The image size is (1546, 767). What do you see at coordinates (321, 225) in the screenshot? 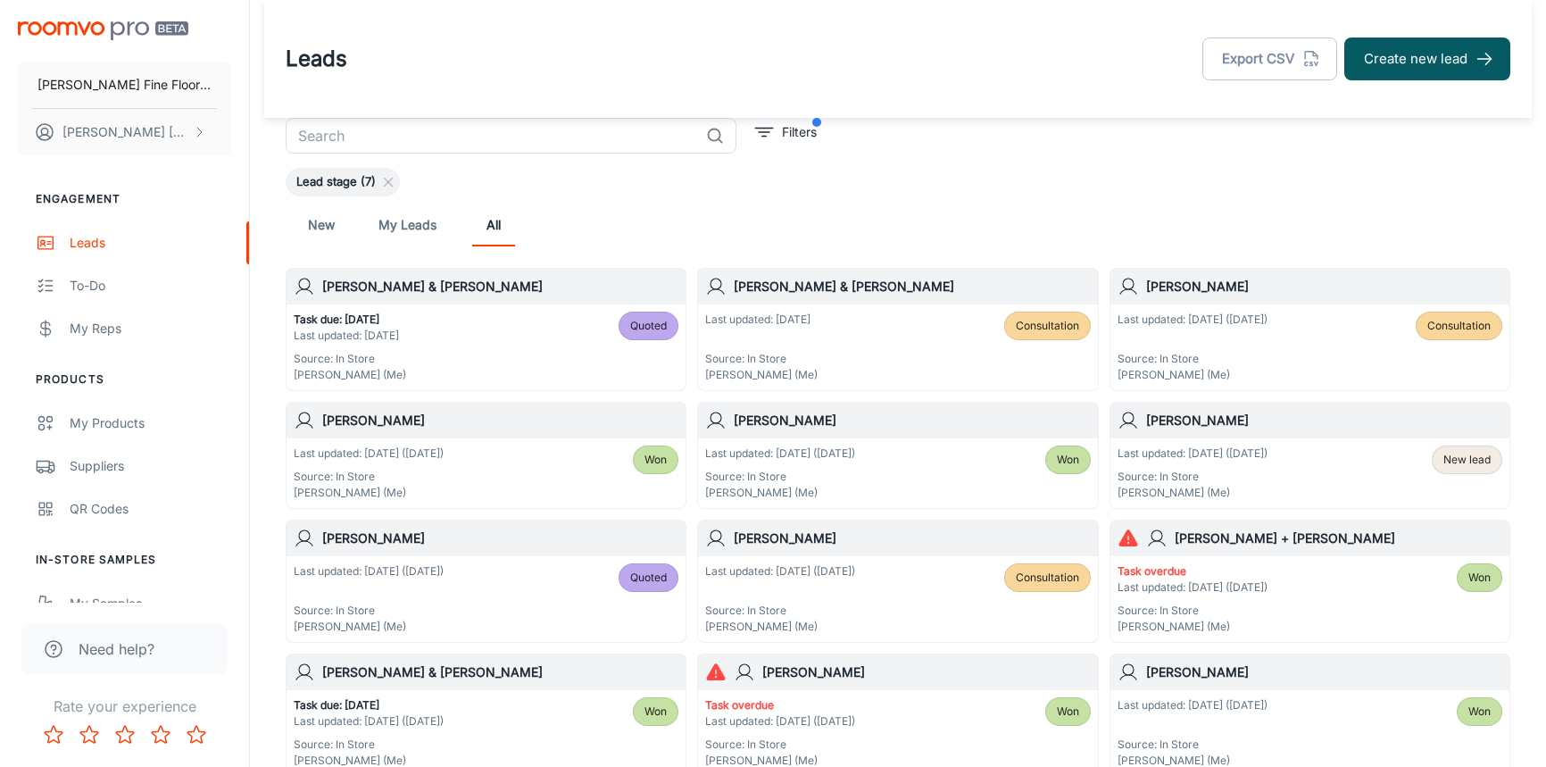
I see `a: New` at bounding box center [321, 225].